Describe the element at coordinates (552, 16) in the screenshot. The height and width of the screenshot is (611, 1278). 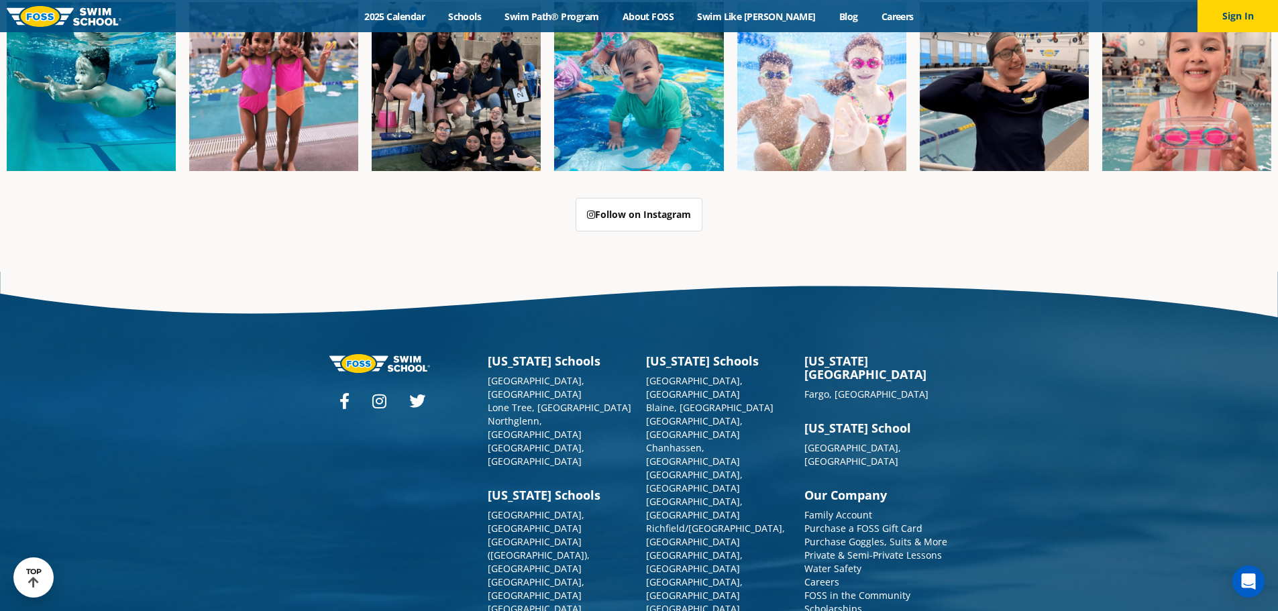
I see `a: Swim Path® Program` at that location.